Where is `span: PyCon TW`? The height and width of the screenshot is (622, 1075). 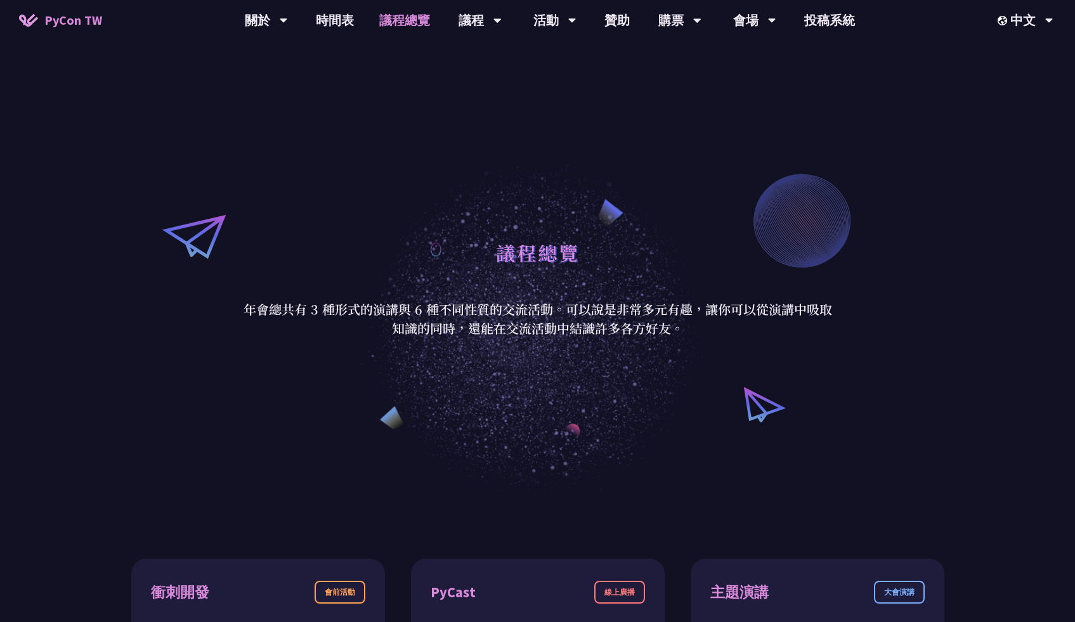 span: PyCon TW is located at coordinates (73, 20).